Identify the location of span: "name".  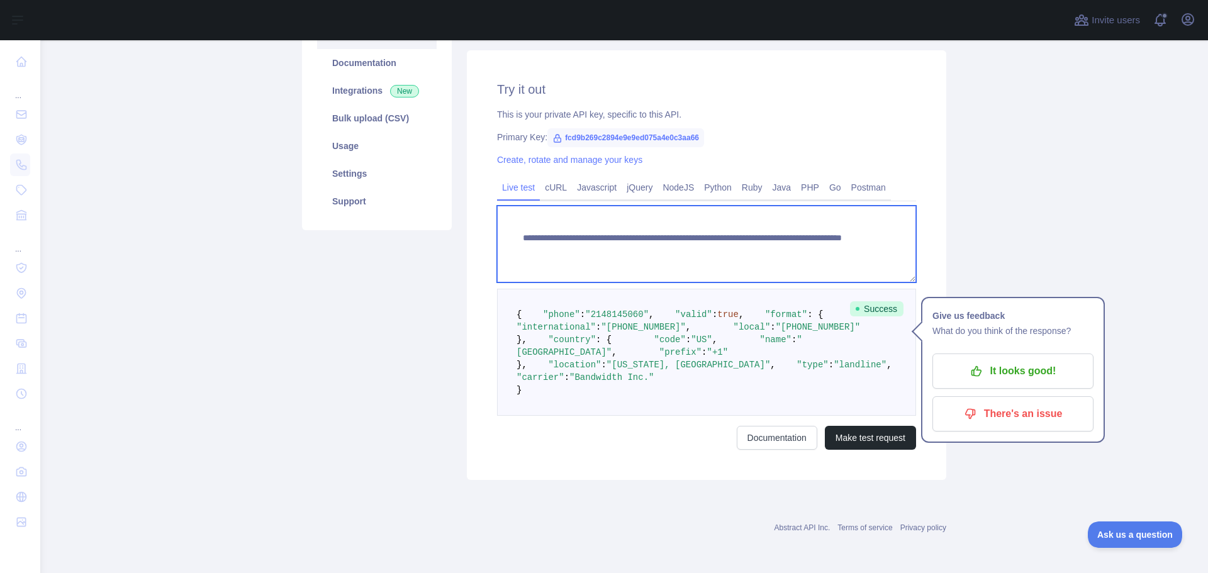
(776, 340).